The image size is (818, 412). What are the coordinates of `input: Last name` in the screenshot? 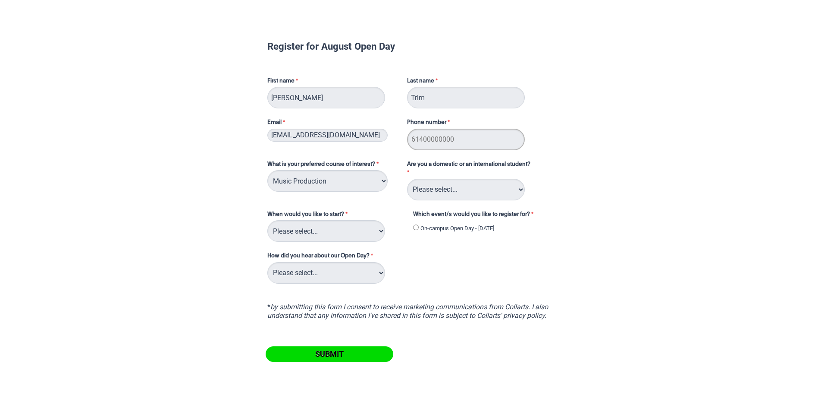 It's located at (466, 97).